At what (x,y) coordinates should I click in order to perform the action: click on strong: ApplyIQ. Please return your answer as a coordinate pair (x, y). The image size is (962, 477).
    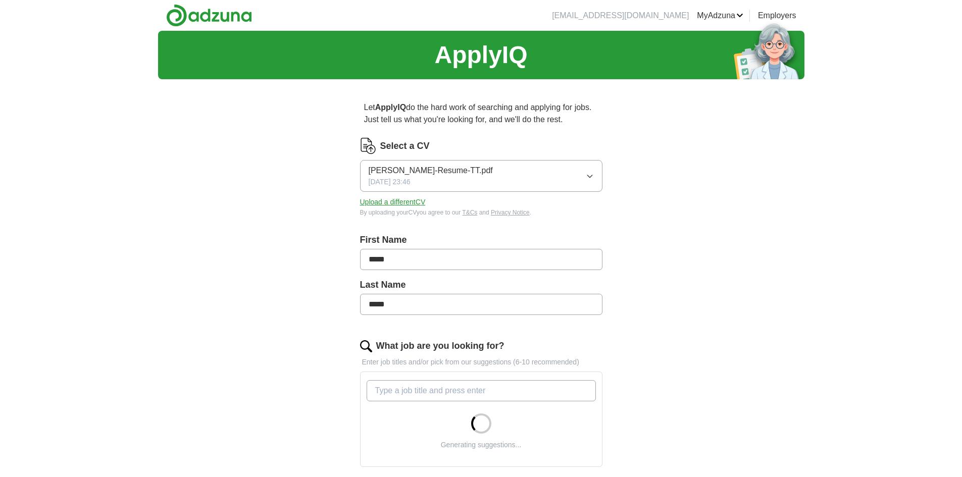
    Looking at the image, I should click on (390, 107).